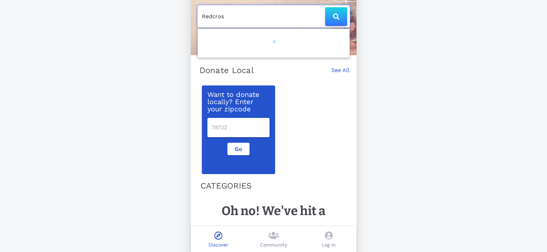 The image size is (547, 252). I want to click on button: Go, so click(238, 149).